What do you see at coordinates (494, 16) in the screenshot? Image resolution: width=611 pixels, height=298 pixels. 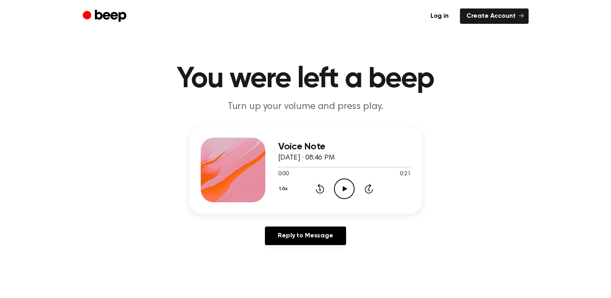 I see `a: Create Account` at bounding box center [494, 16].